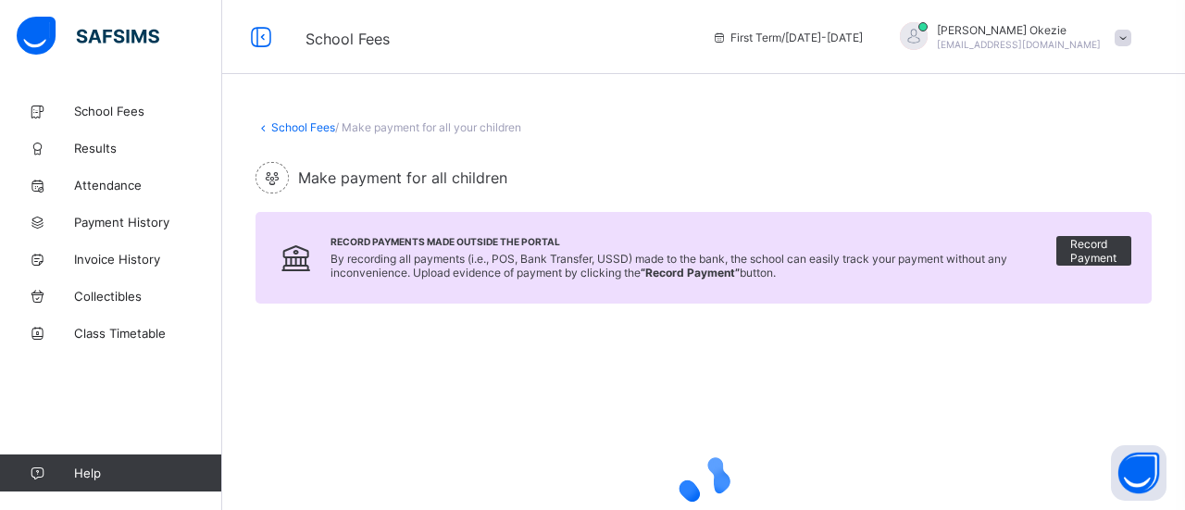  Describe the element at coordinates (403, 178) in the screenshot. I see `span: Make payment for all children` at that location.